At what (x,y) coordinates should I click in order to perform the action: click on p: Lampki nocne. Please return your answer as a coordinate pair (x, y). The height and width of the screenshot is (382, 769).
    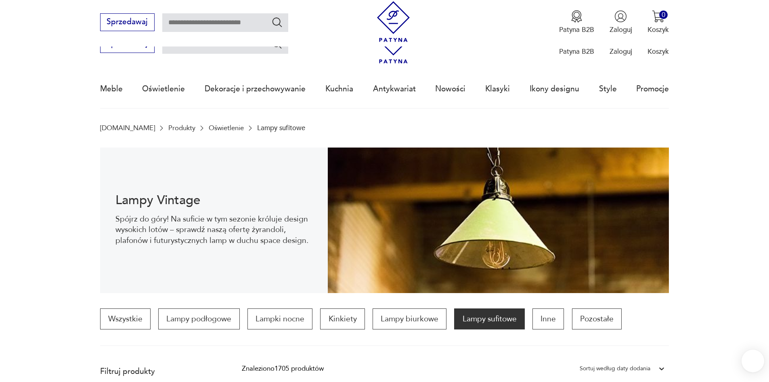
    Looking at the image, I should click on (280, 319).